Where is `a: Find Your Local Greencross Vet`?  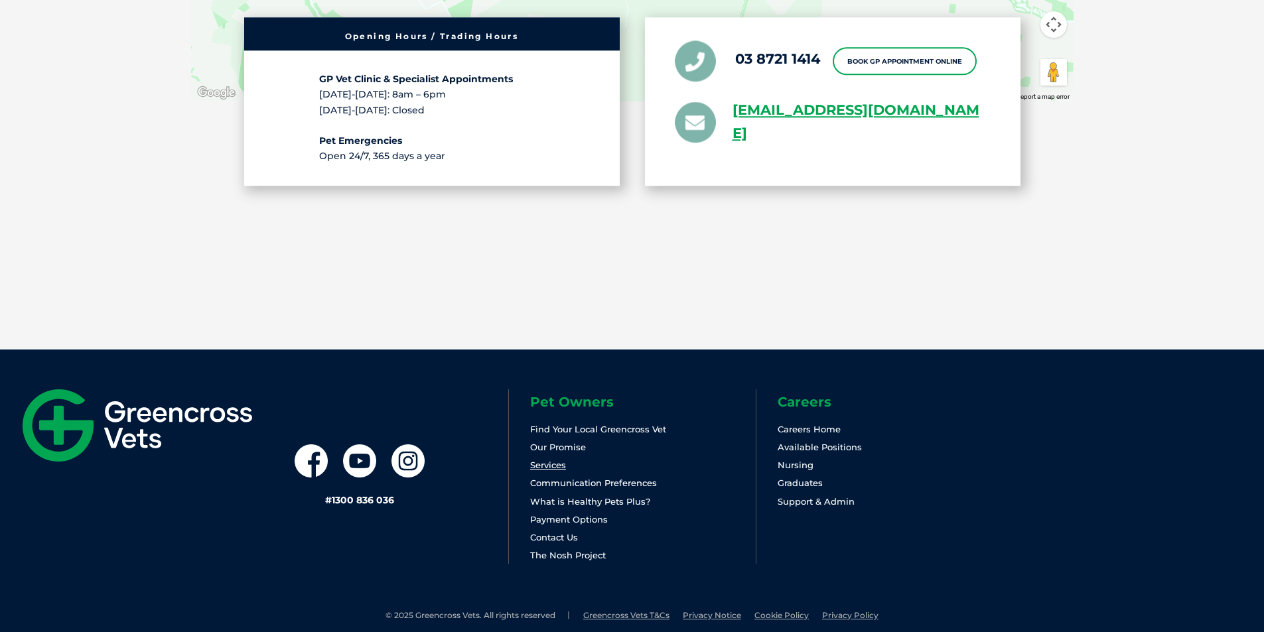 a: Find Your Local Greencross Vet is located at coordinates (598, 429).